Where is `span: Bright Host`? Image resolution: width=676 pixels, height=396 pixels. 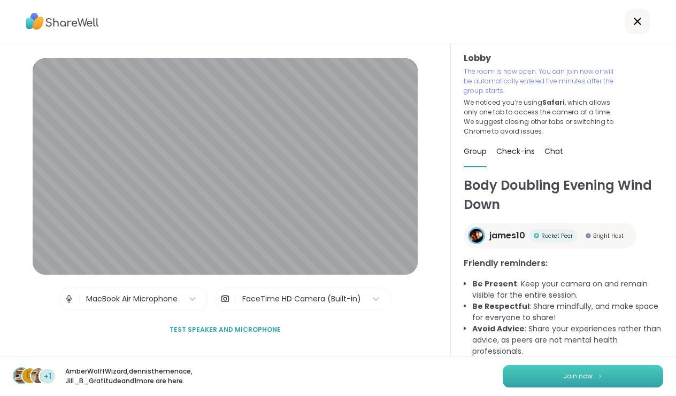
span: Bright Host is located at coordinates (608, 236).